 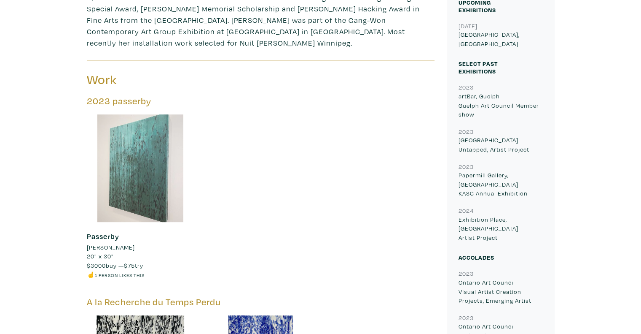 What do you see at coordinates (261, 101) in the screenshot?
I see `h5: 2023 passerby` at bounding box center [261, 101].